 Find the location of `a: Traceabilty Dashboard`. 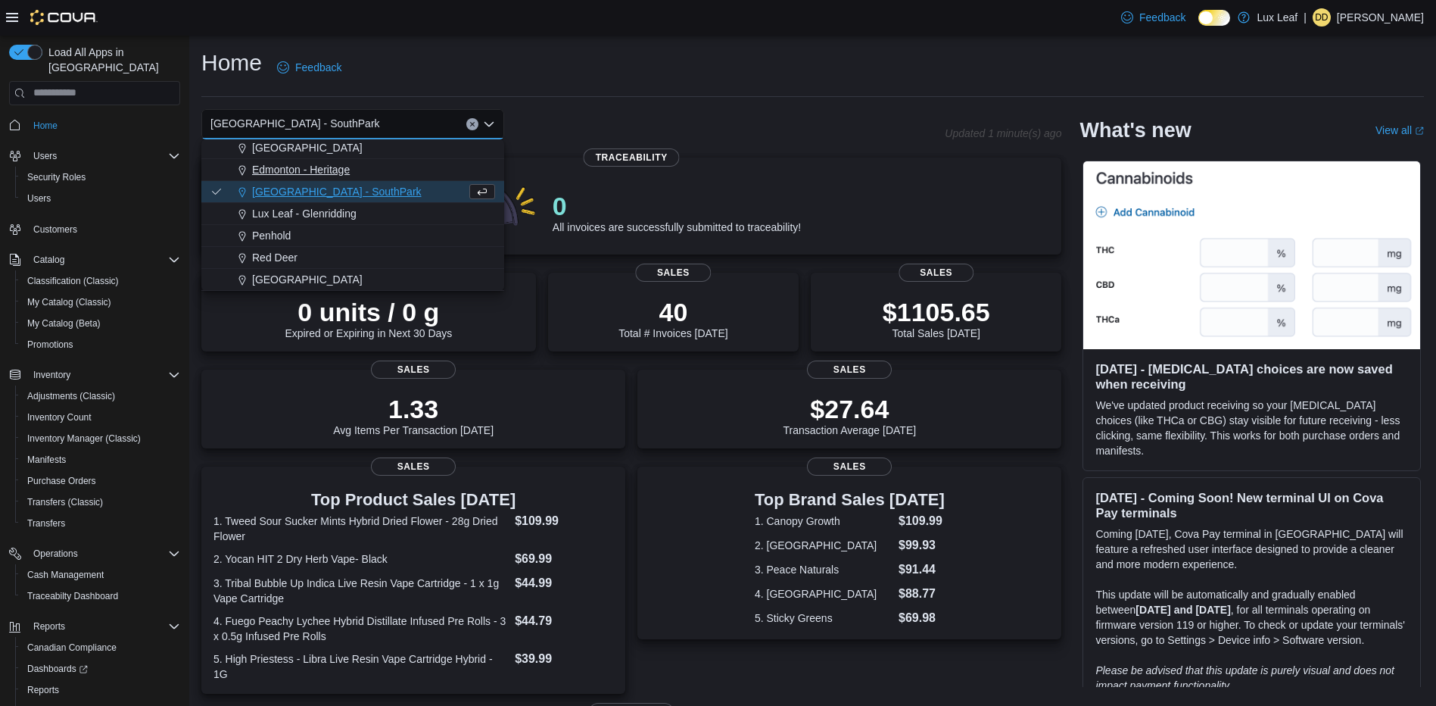

a: Traceabilty Dashboard is located at coordinates (73, 596).